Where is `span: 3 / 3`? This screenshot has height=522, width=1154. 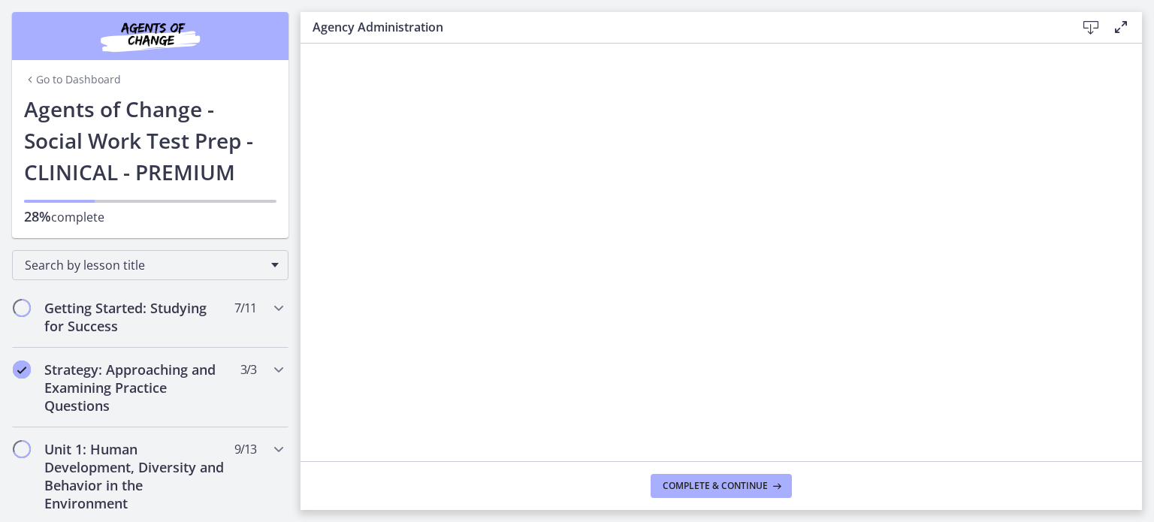 span: 3 / 3 is located at coordinates (248, 369).